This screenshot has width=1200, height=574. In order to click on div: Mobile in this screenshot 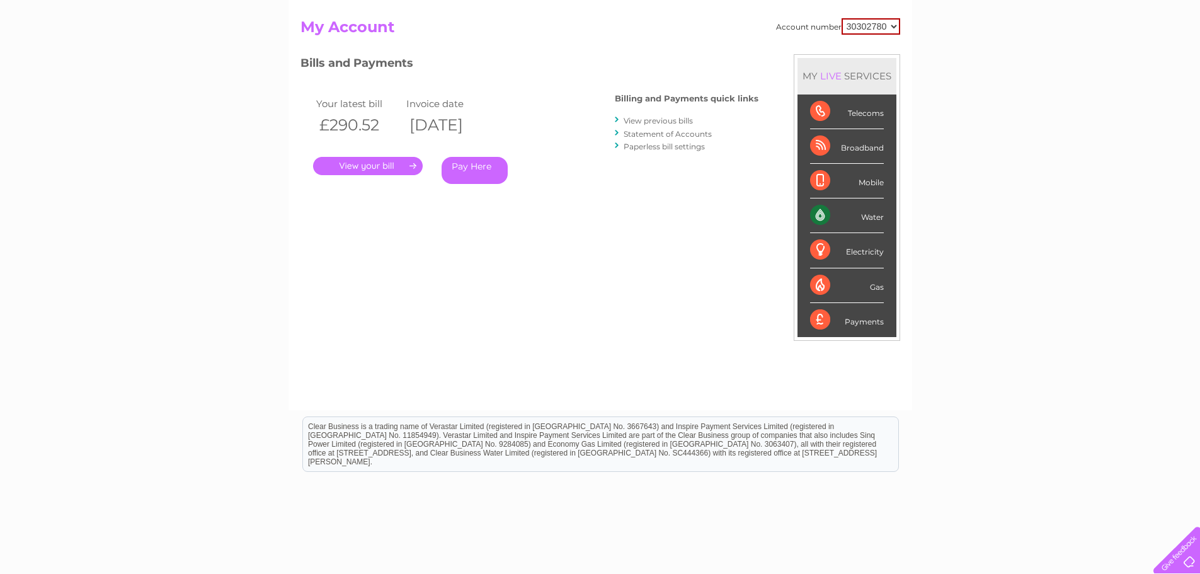, I will do `click(847, 181)`.